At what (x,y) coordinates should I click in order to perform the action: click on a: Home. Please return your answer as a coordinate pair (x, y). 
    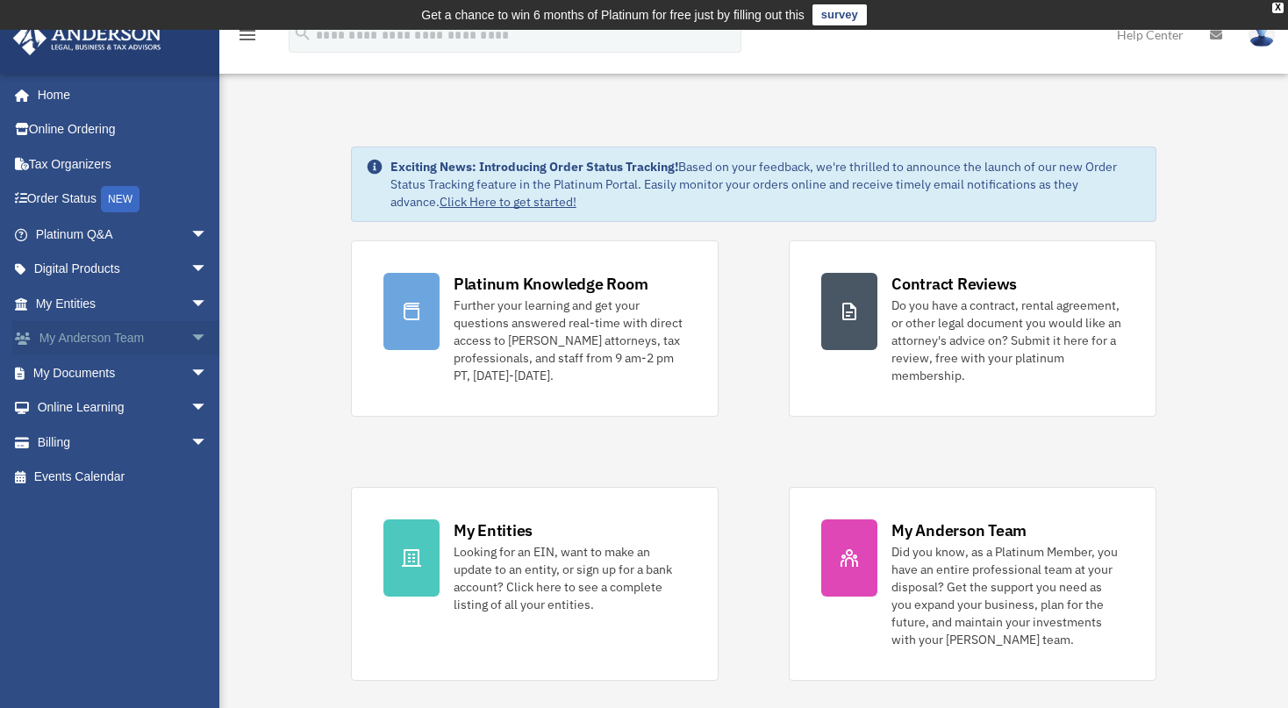
    Looking at the image, I should click on (118, 95).